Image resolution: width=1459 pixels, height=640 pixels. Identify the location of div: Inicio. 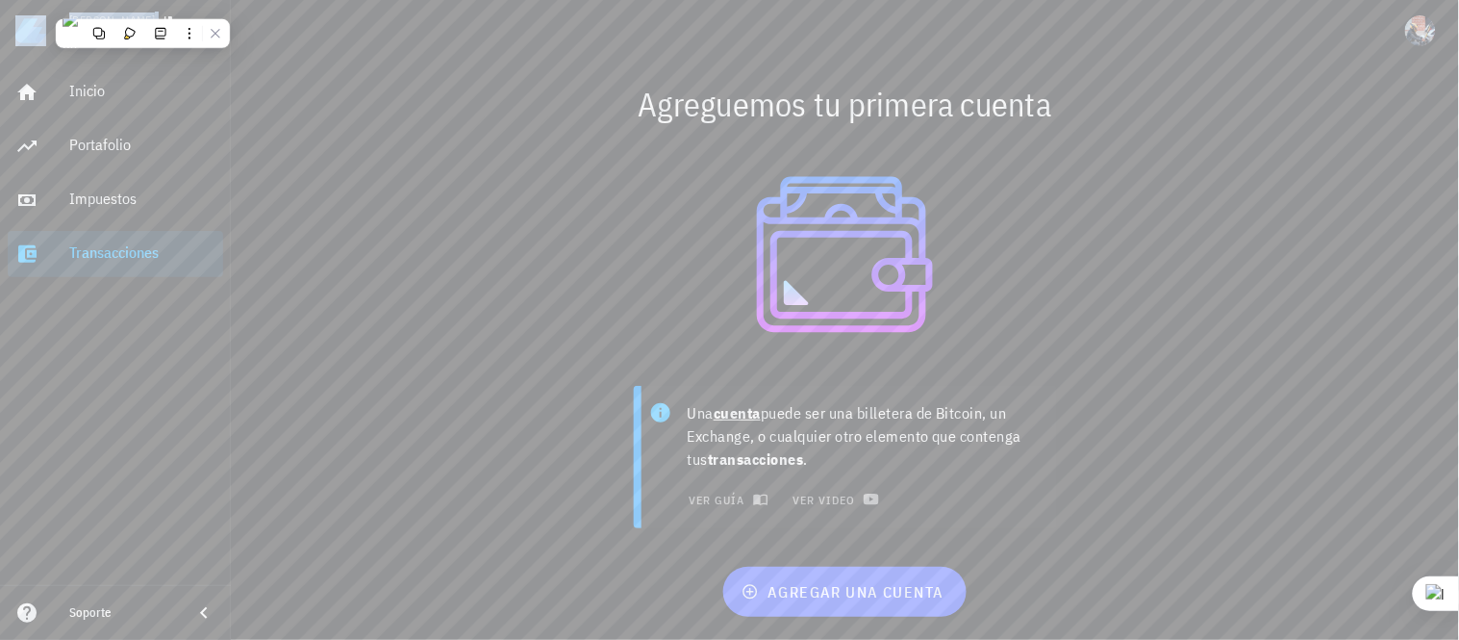
(142, 90).